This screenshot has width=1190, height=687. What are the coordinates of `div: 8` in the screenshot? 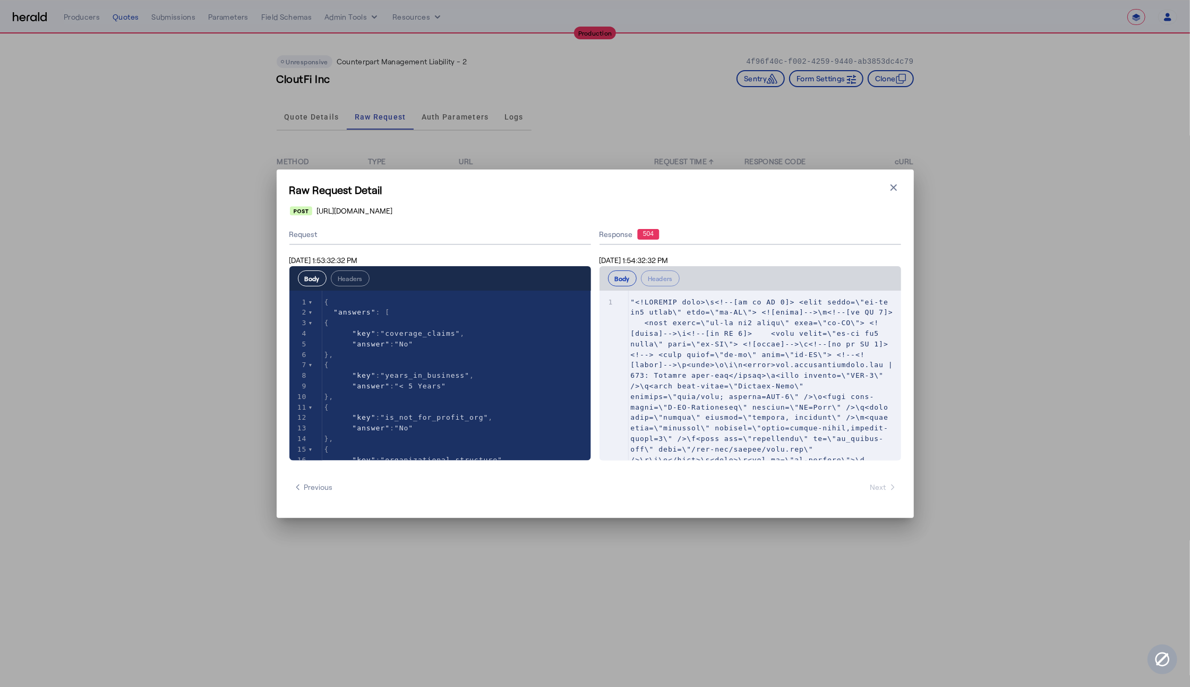 It's located at (299, 375).